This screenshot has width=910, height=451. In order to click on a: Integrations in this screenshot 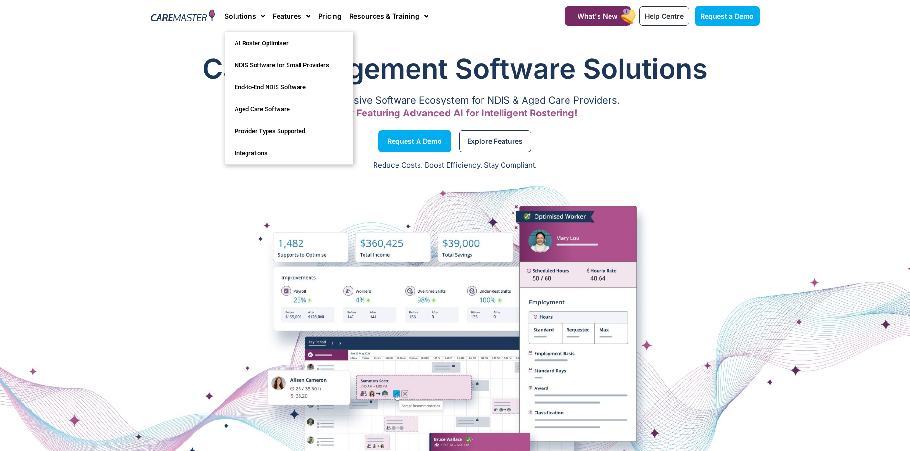, I will do `click(289, 153)`.